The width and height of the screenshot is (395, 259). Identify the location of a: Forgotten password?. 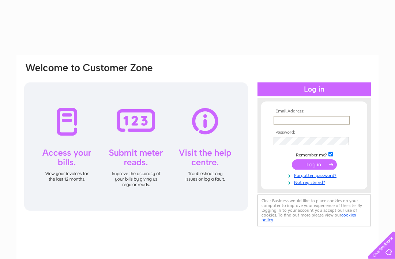
(315, 174).